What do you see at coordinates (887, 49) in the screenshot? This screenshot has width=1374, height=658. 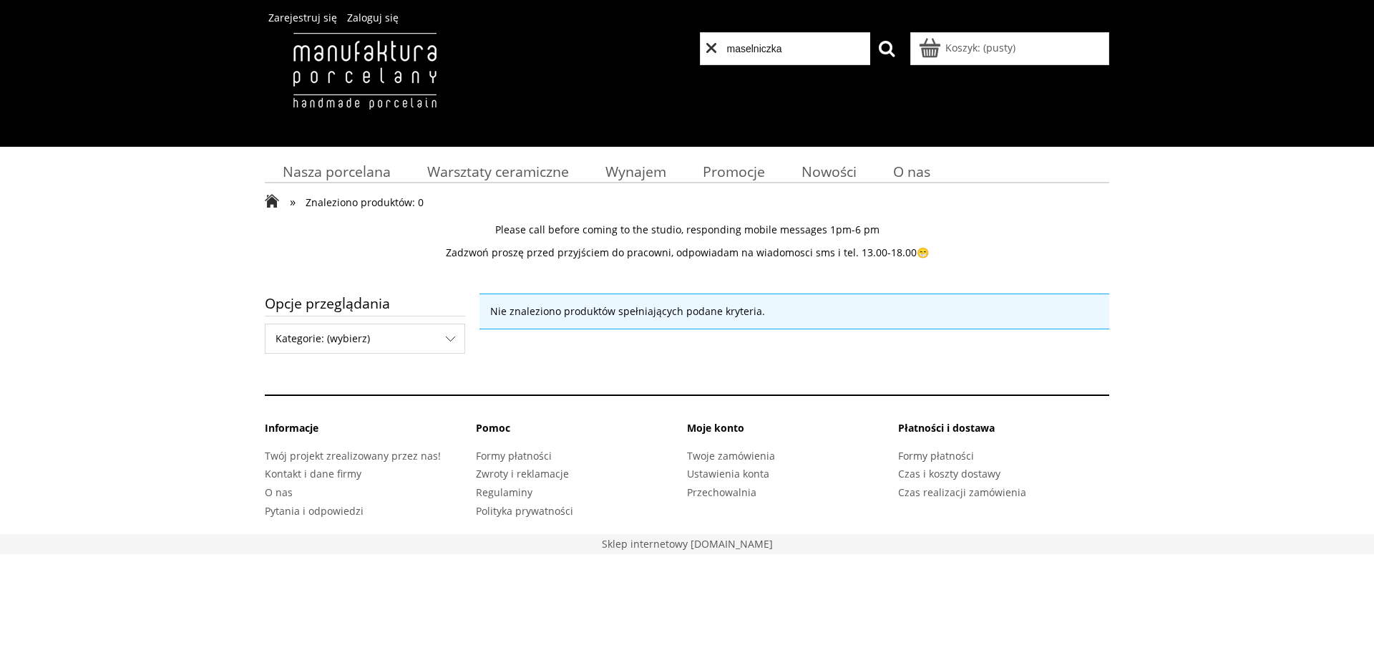 I see `button: Szukaj` at bounding box center [887, 49].